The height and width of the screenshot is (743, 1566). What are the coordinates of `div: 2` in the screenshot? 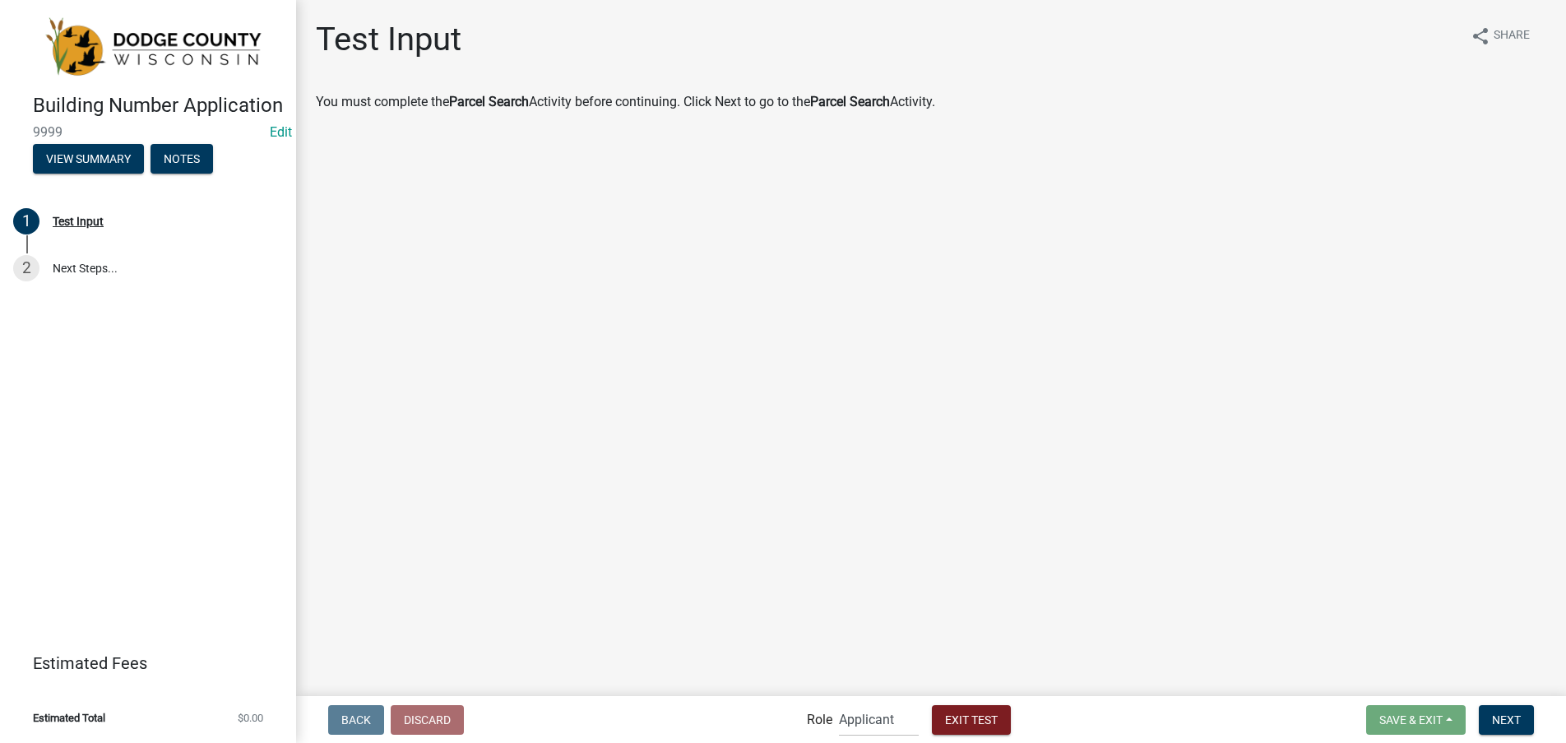 It's located at (26, 268).